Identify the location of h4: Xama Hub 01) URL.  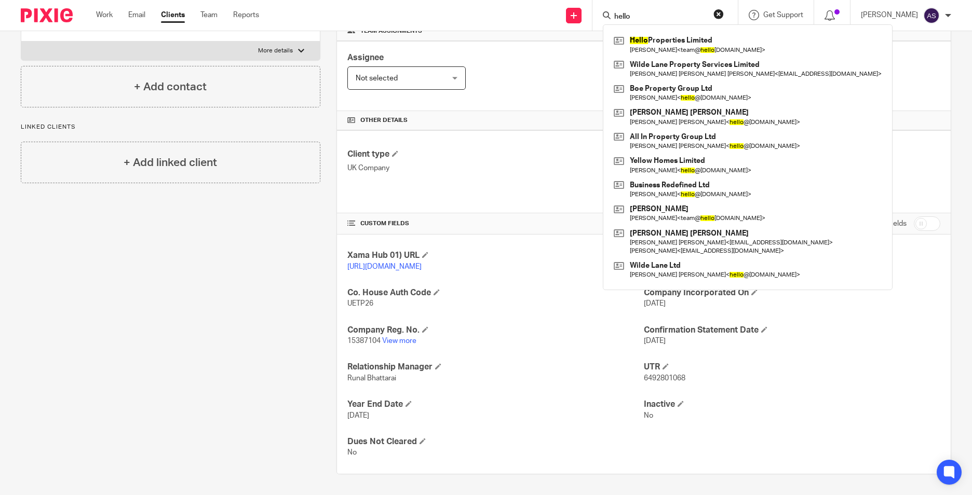
(495, 256).